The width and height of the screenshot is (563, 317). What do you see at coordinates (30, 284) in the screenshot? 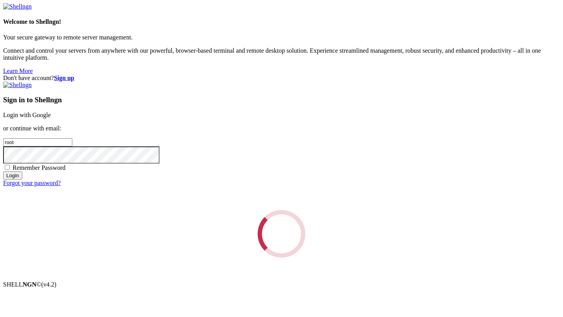
I see `span: SHELL ©` at bounding box center [30, 284].